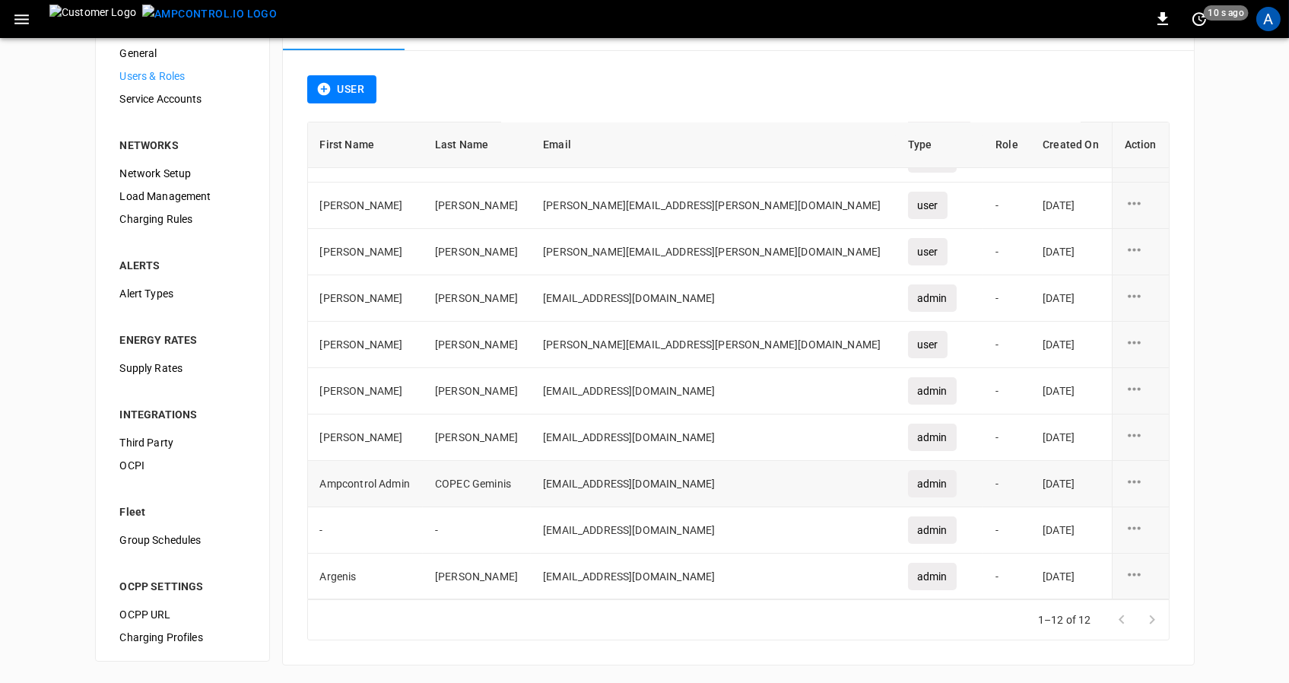 Image resolution: width=1289 pixels, height=683 pixels. I want to click on span: General, so click(183, 53).